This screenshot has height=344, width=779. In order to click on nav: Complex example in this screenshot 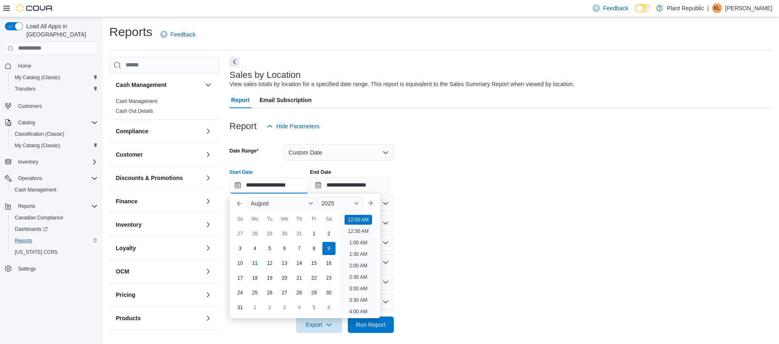, I will do `click(51, 176)`.